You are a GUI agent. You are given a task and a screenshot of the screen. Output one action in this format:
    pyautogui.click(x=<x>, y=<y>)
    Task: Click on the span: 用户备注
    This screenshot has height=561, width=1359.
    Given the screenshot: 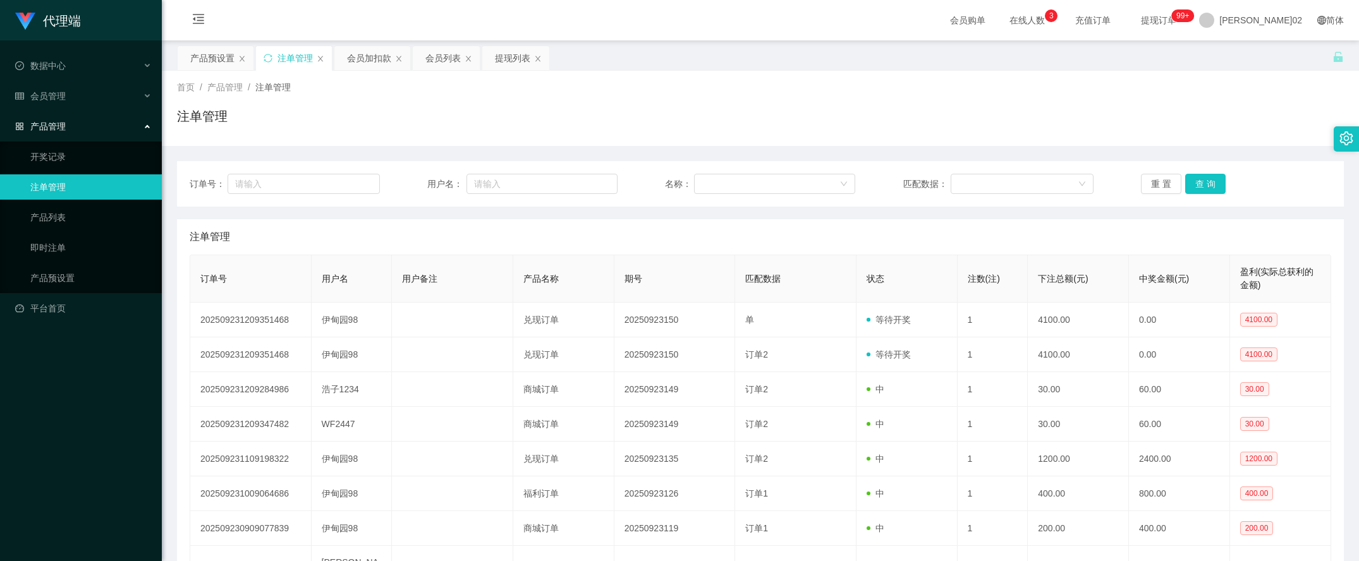 What is the action you would take?
    pyautogui.click(x=420, y=279)
    